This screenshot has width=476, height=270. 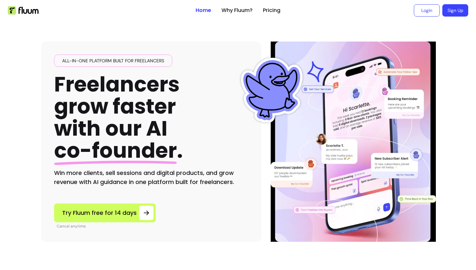 What do you see at coordinates (113, 61) in the screenshot?
I see `span: All-in-one platform built for freelancers` at bounding box center [113, 61].